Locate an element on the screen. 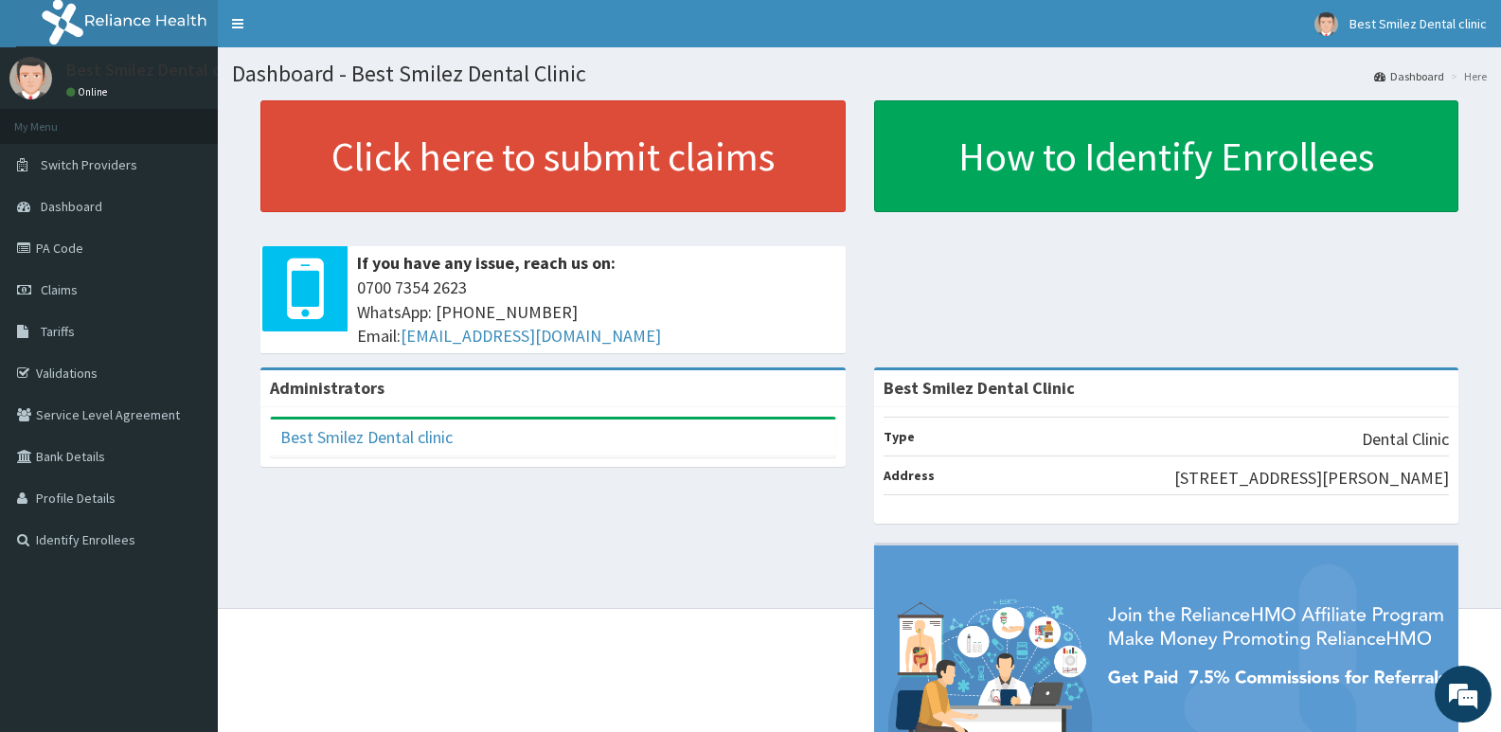  span: Claims is located at coordinates (59, 290).